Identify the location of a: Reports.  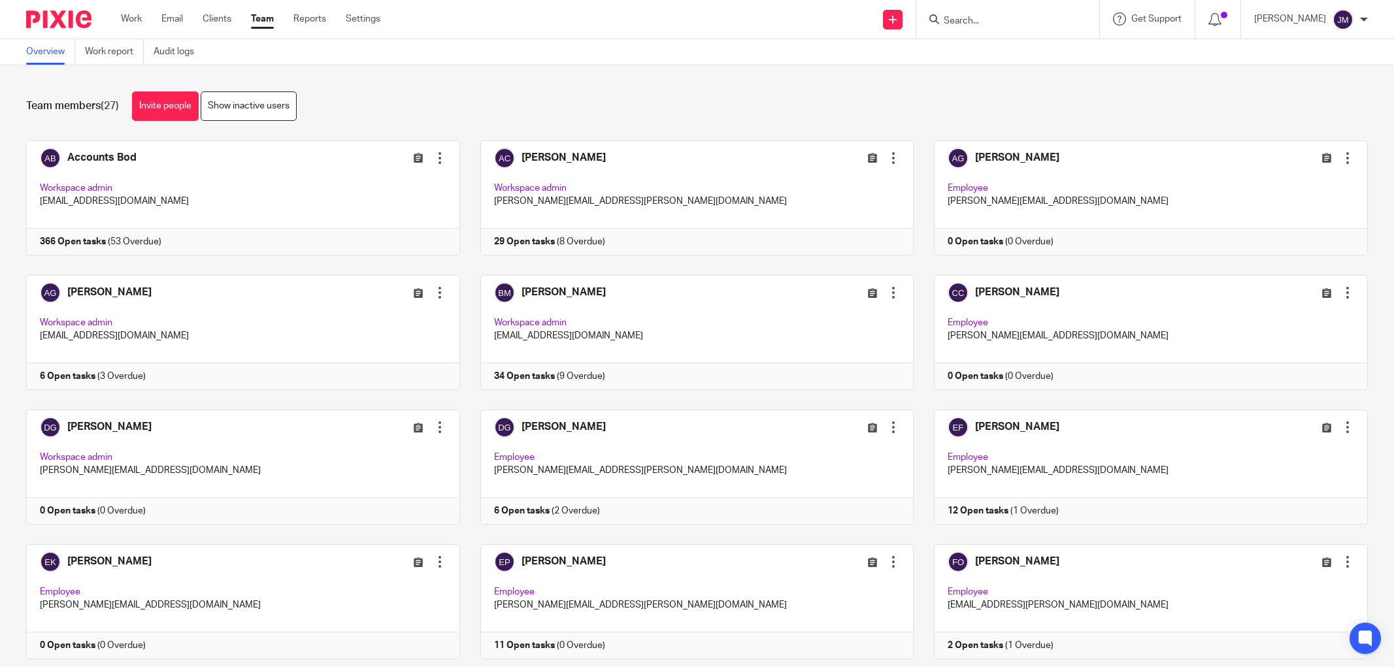
(310, 19).